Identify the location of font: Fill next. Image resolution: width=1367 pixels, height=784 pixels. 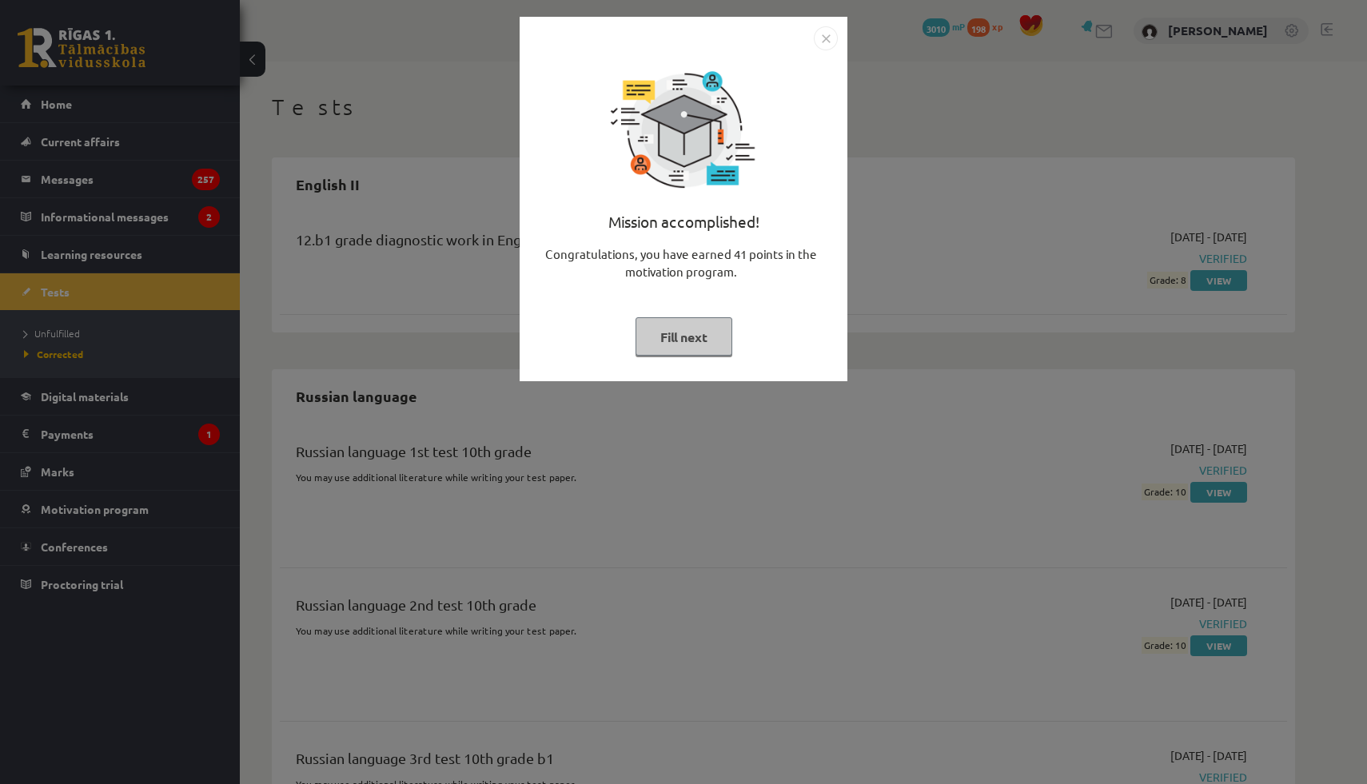
(684, 337).